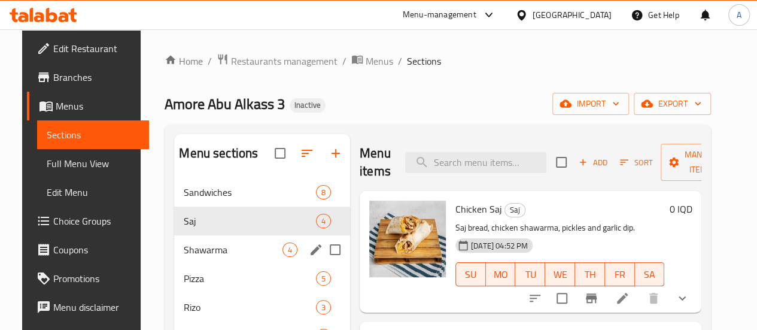  Describe the element at coordinates (701, 162) in the screenshot. I see `span: Manage items` at that location.